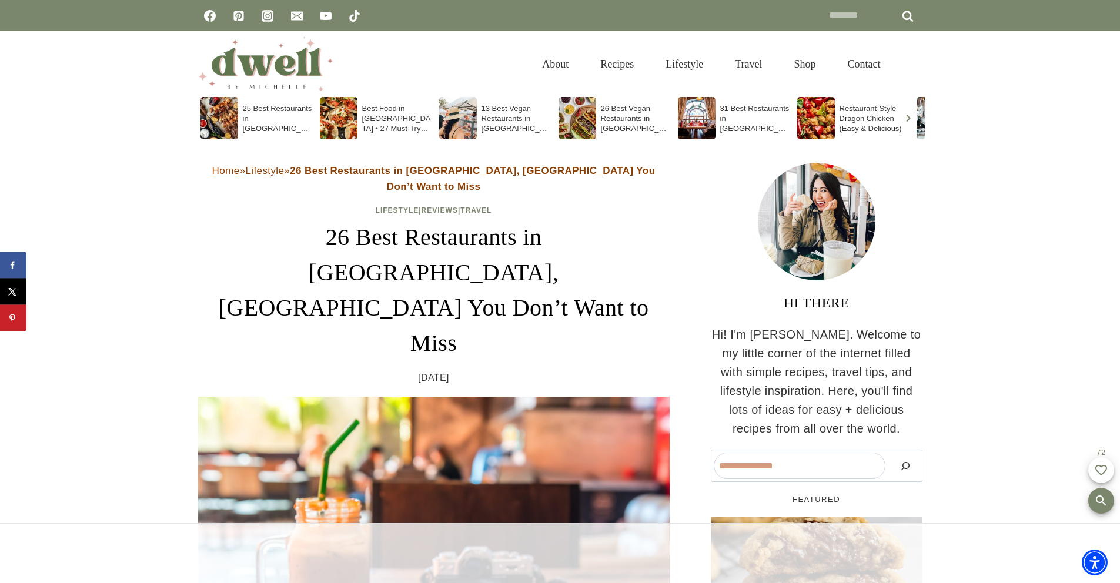 The image size is (1120, 583). What do you see at coordinates (226, 170) in the screenshot?
I see `a: Home` at bounding box center [226, 170].